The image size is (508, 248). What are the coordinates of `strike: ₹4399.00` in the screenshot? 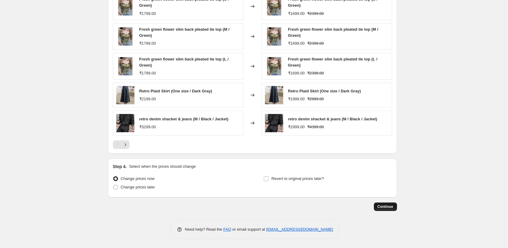 It's located at (316, 127).